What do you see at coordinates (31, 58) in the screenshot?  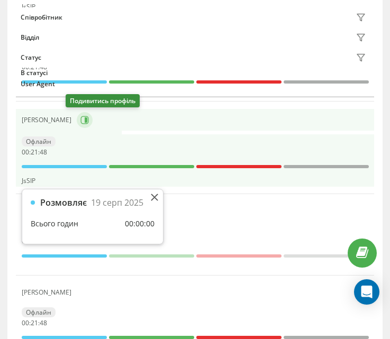 I see `div: Статус` at bounding box center [31, 58].